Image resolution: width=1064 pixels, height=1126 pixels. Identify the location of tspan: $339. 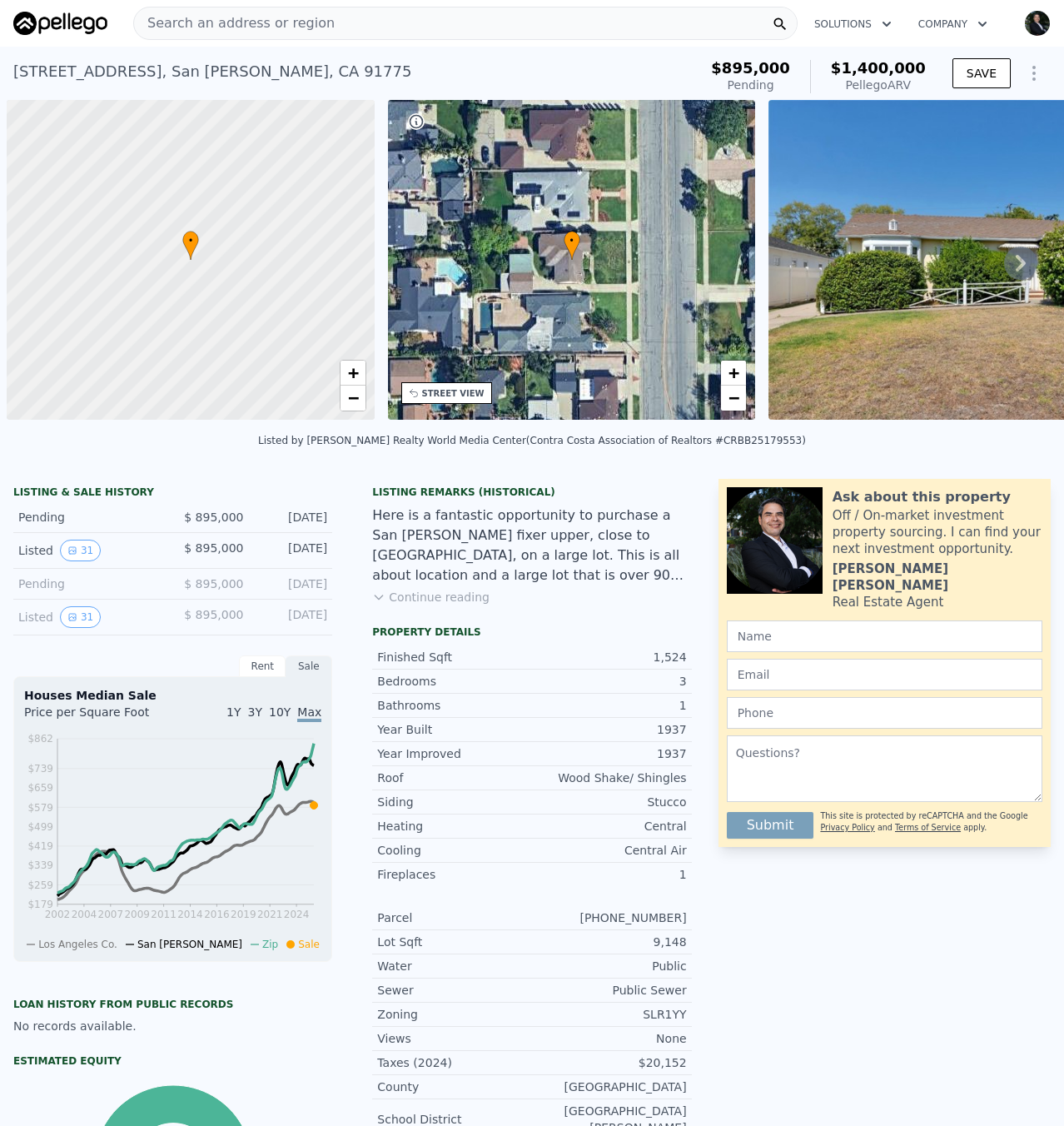
(40, 866).